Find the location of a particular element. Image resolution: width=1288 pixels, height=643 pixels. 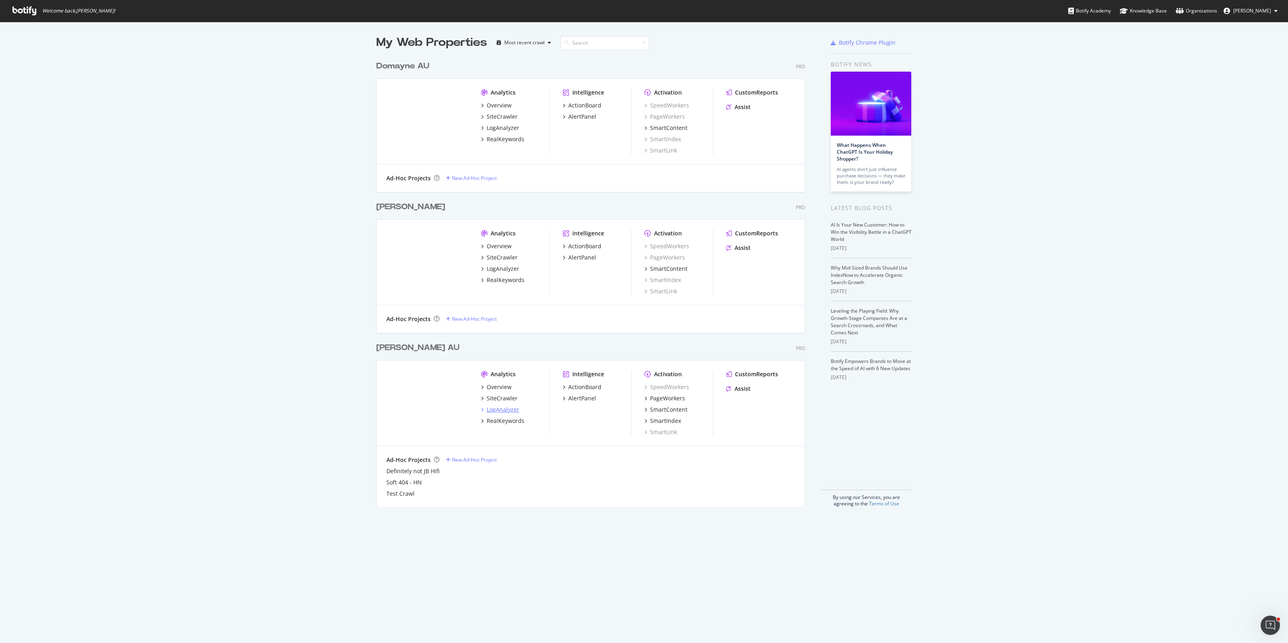

a: What Happens When ChatGPT Is Your Holiday Shopper? is located at coordinates (865, 152).